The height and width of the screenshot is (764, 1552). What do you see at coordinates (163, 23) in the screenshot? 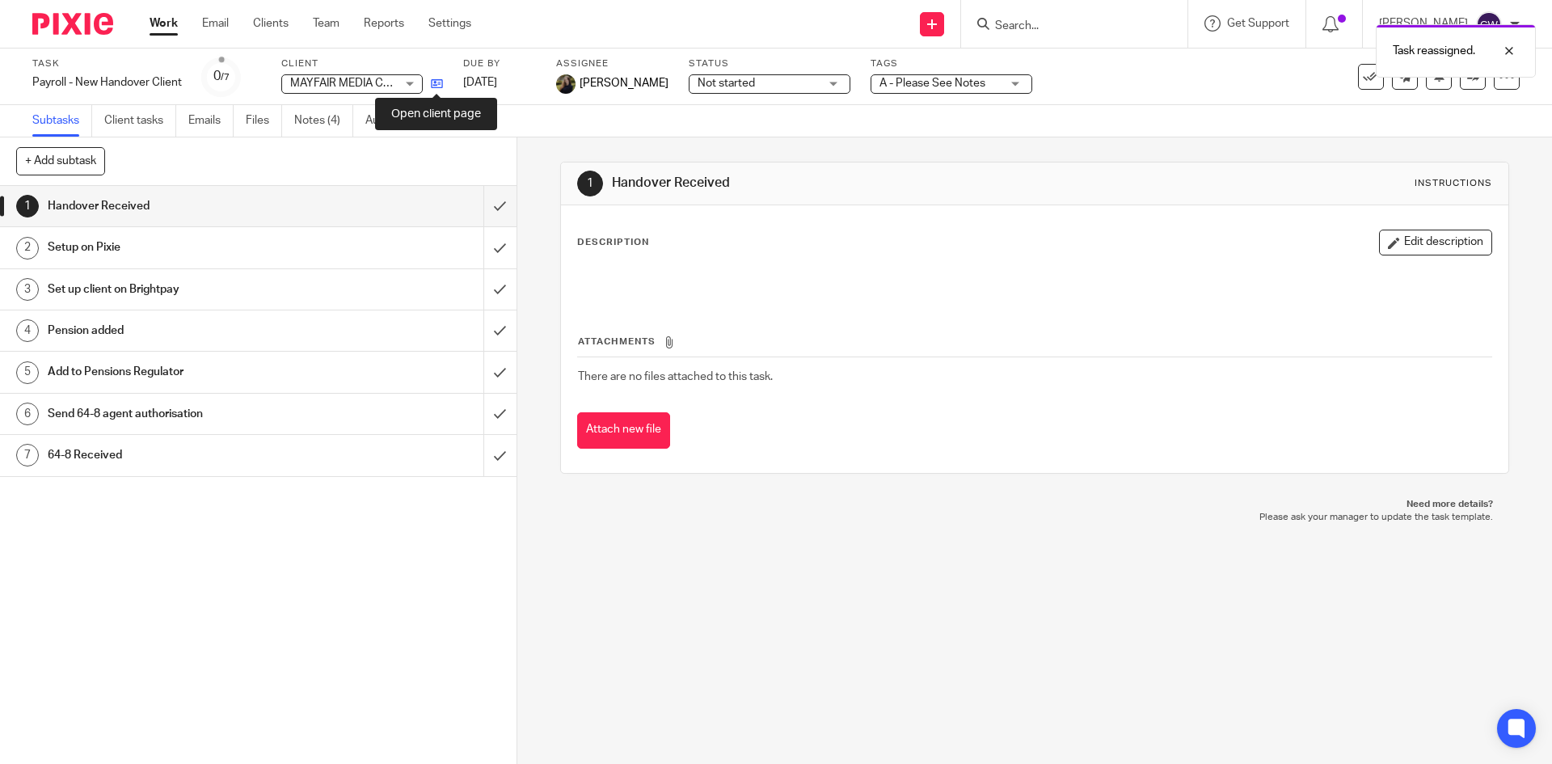
I see `a: Work` at bounding box center [163, 23].